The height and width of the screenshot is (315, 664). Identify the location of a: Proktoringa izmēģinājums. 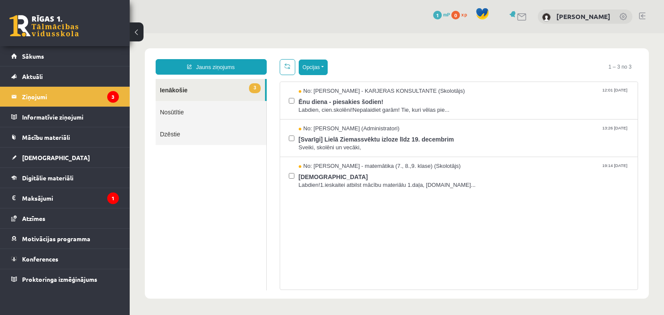
(65, 279).